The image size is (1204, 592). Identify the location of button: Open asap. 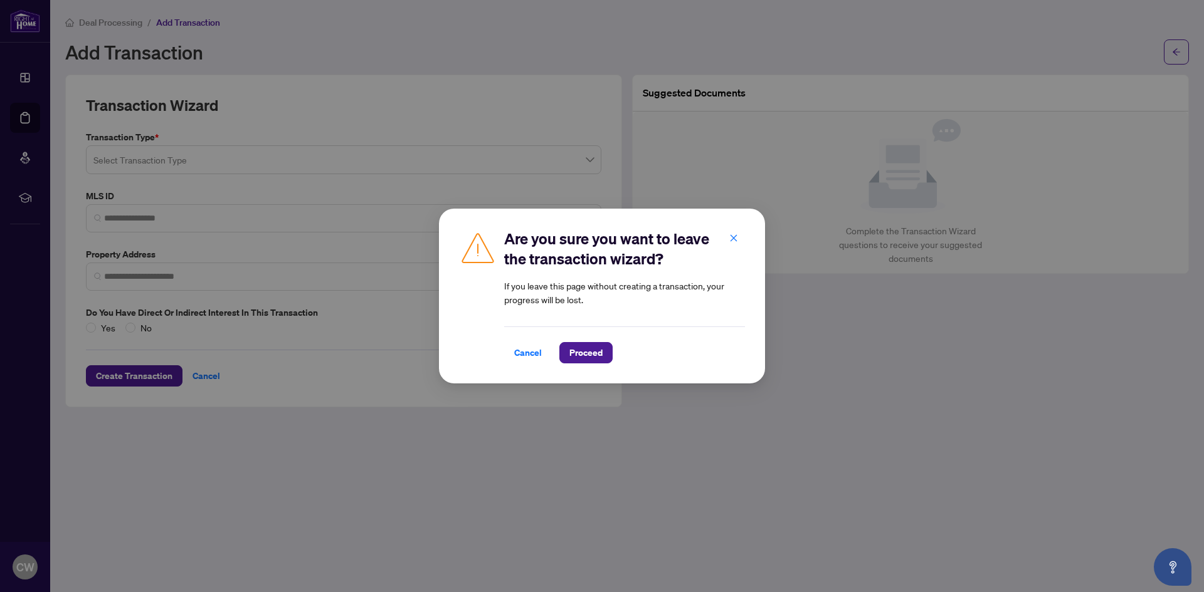
(1172, 567).